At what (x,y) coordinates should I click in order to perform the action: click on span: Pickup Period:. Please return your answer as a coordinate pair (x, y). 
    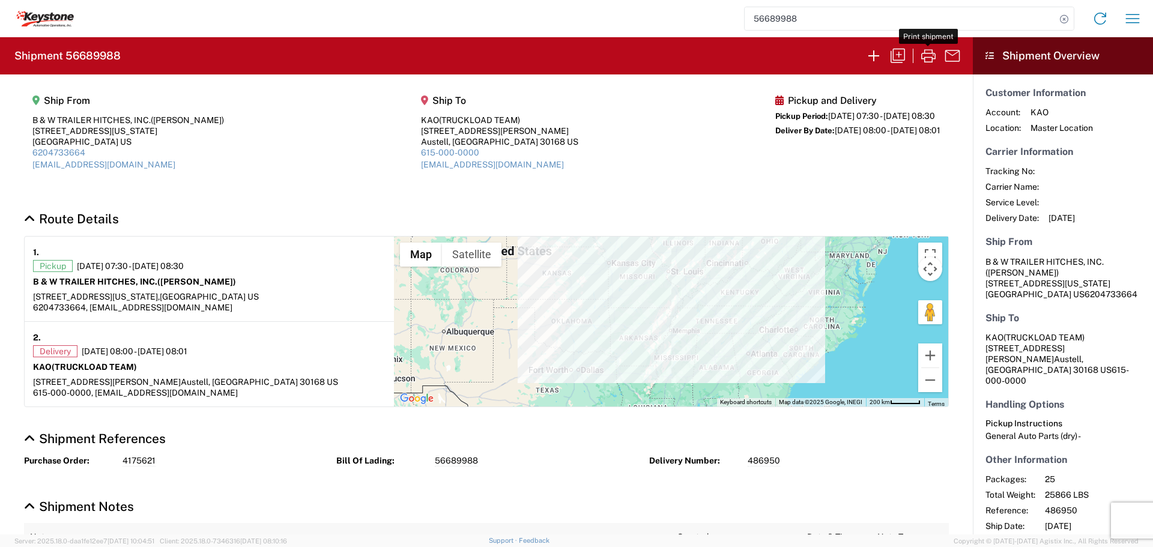
    Looking at the image, I should click on (802, 116).